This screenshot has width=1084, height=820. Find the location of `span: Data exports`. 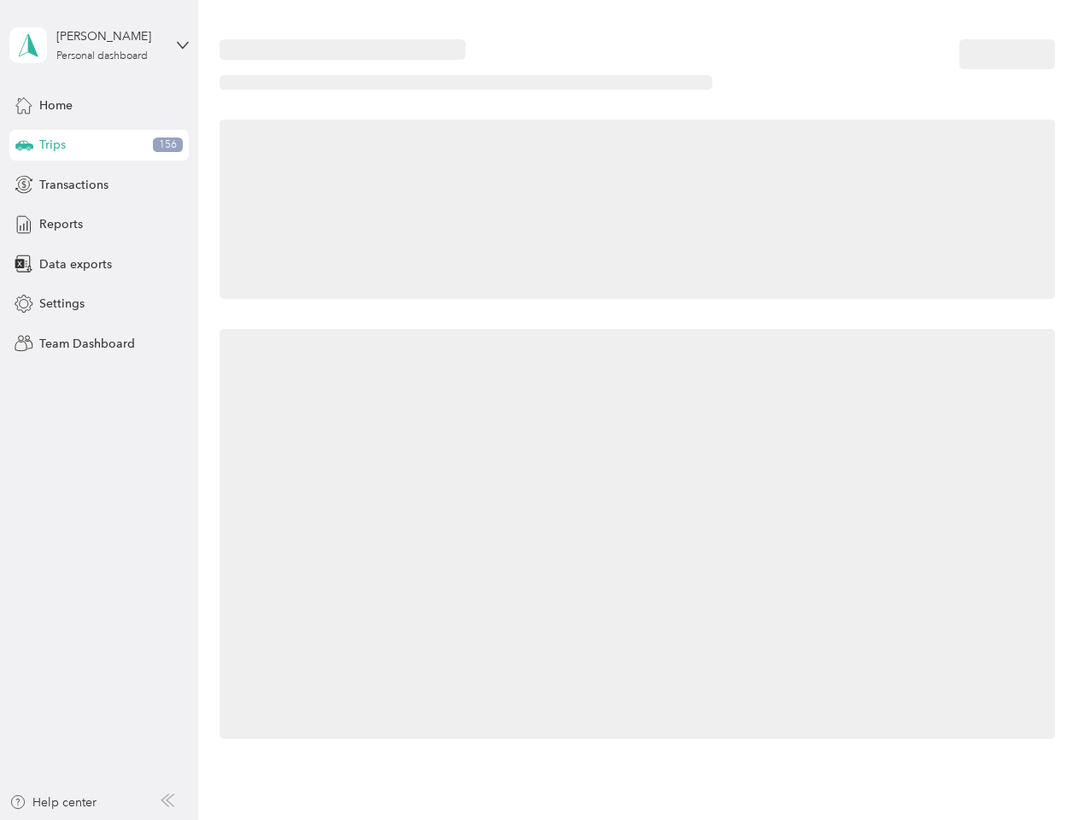

span: Data exports is located at coordinates (75, 264).